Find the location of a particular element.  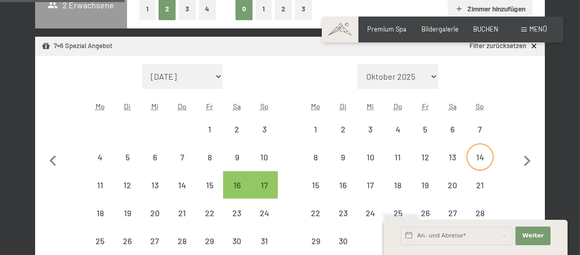

div: 2 is located at coordinates (237, 137).